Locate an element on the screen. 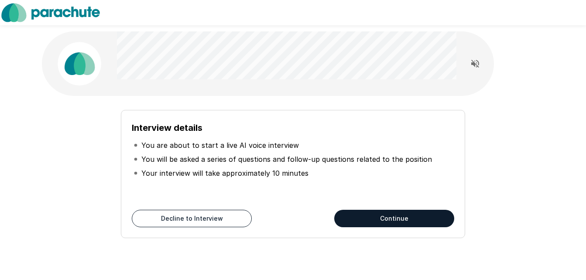  p: Your interview will take approximately 10 minutes is located at coordinates (225, 173).